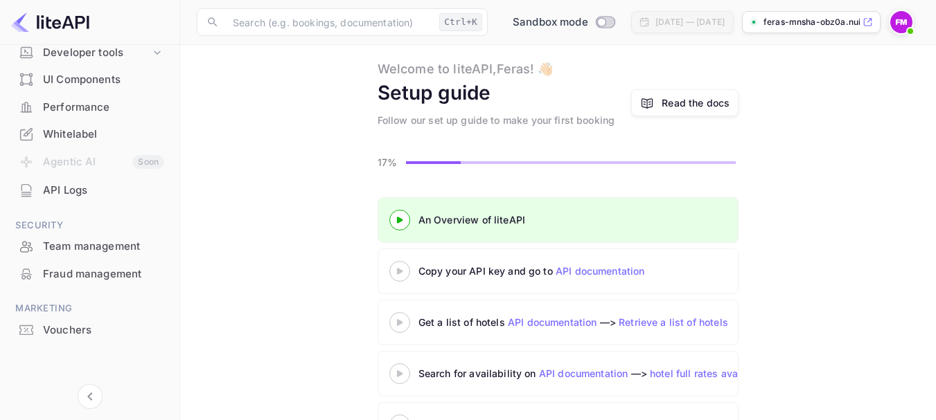 This screenshot has width=936, height=420. What do you see at coordinates (461, 22) in the screenshot?
I see `div: Ctrl+K` at bounding box center [461, 22].